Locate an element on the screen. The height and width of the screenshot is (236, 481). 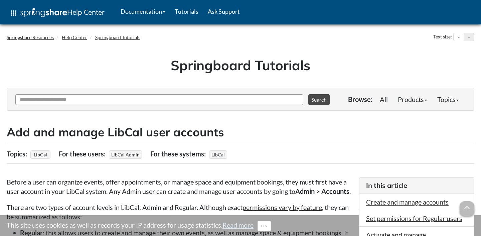
a: Springboard Tutorials is located at coordinates (117, 37).